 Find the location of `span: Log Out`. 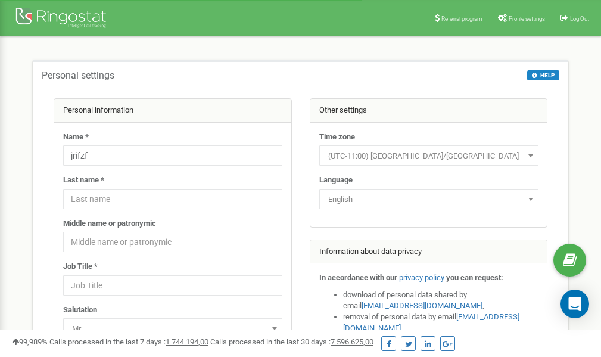

span: Log Out is located at coordinates (580, 18).